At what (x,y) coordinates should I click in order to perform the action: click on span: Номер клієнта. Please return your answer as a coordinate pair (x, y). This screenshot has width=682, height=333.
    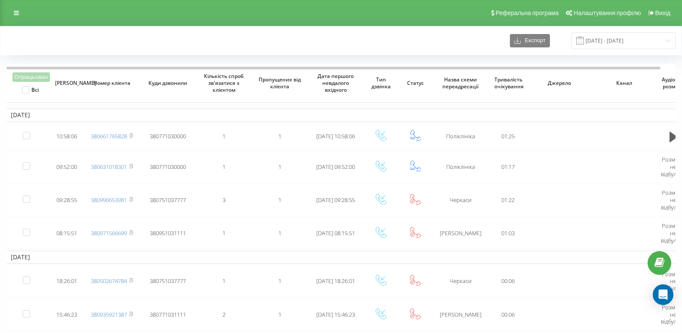
    Looking at the image, I should click on (112, 83).